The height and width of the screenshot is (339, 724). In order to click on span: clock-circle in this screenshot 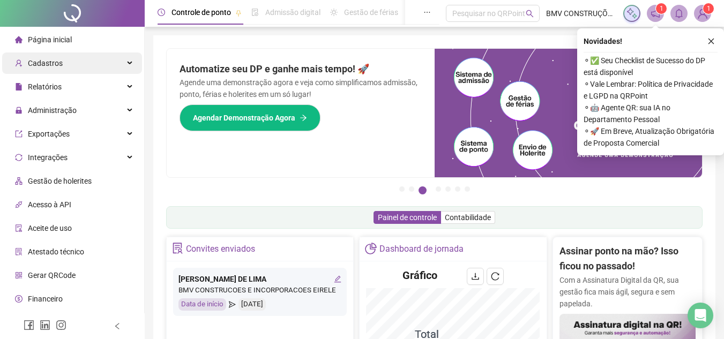, I will do `click(161, 12)`.